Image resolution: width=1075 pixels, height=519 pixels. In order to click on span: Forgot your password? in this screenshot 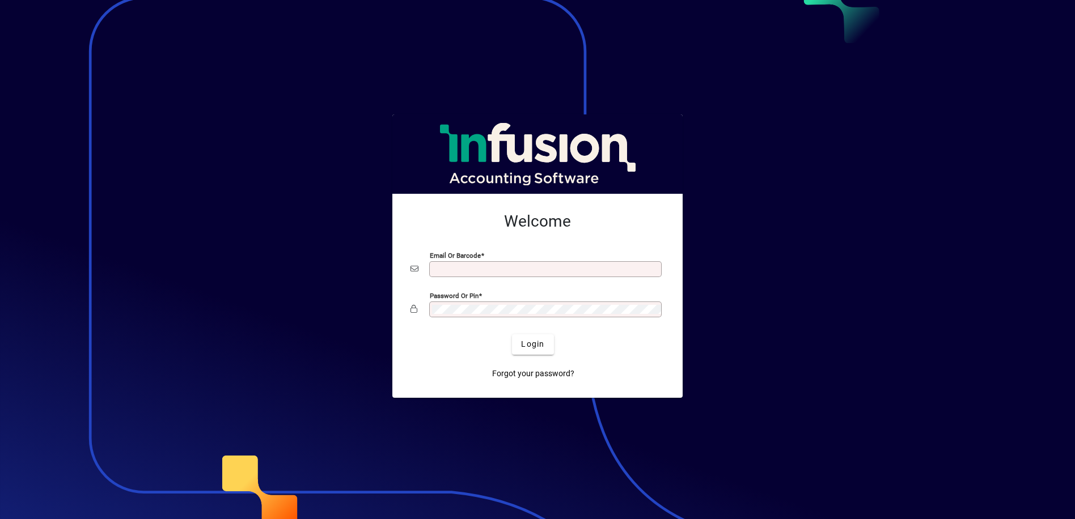, I will do `click(533, 374)`.